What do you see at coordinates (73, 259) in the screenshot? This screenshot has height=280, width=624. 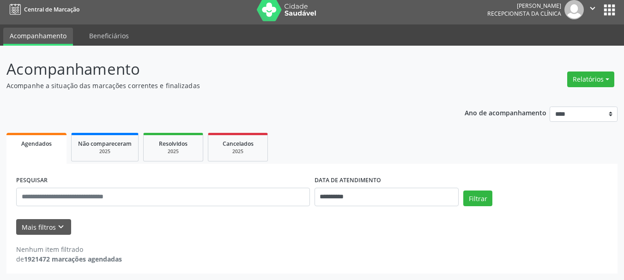 I see `strong: 1921472 marcações agendadas` at bounding box center [73, 259].